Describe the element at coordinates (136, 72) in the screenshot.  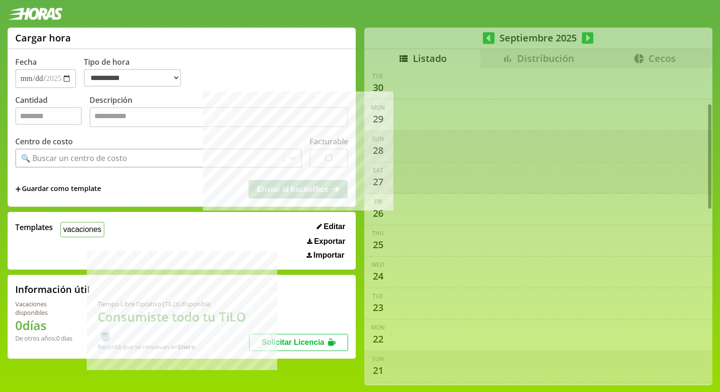
I see `label: Tipo de hora` at that location.